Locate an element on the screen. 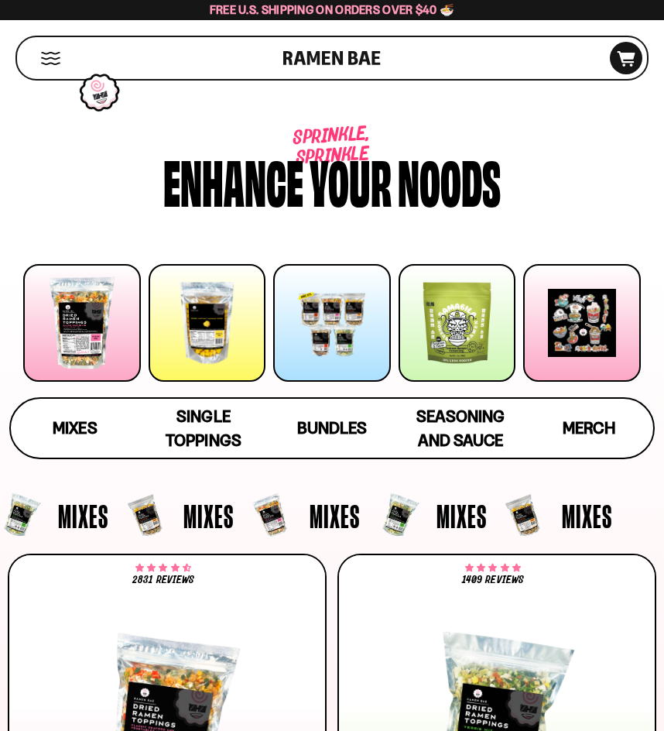 The height and width of the screenshot is (731, 664). button: Mobile Menu Trigger is located at coordinates (50, 58).